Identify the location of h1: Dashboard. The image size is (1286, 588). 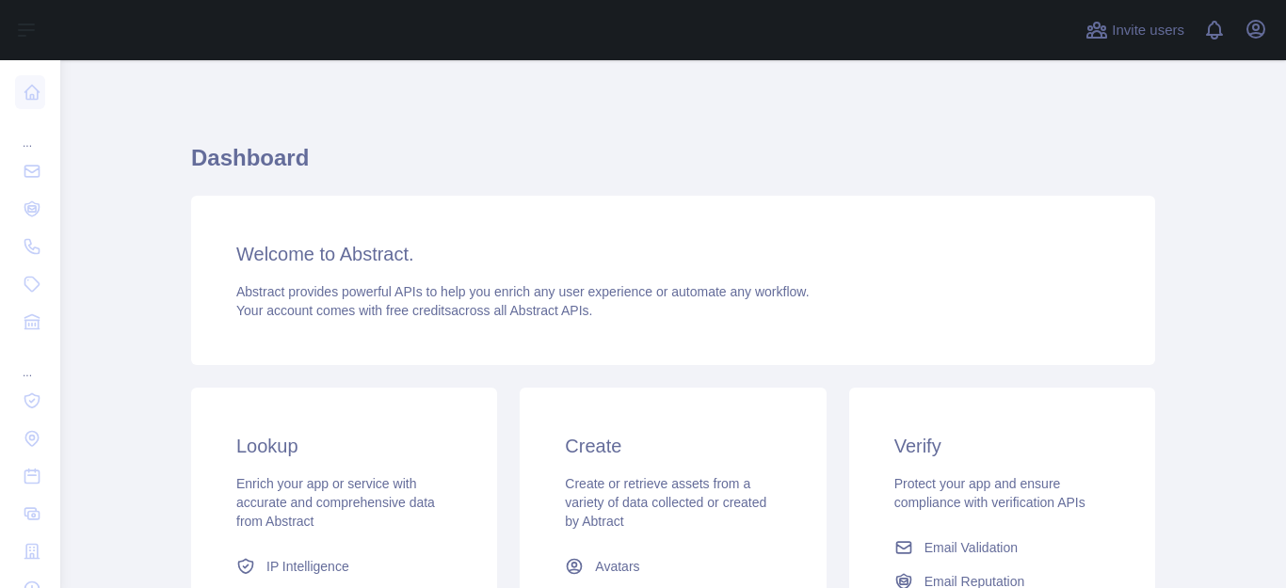
(673, 166).